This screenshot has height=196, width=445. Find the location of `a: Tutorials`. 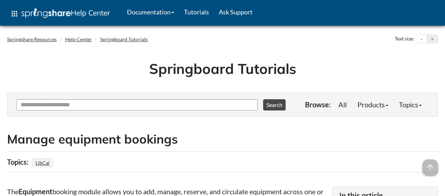

a: Tutorials is located at coordinates (196, 12).